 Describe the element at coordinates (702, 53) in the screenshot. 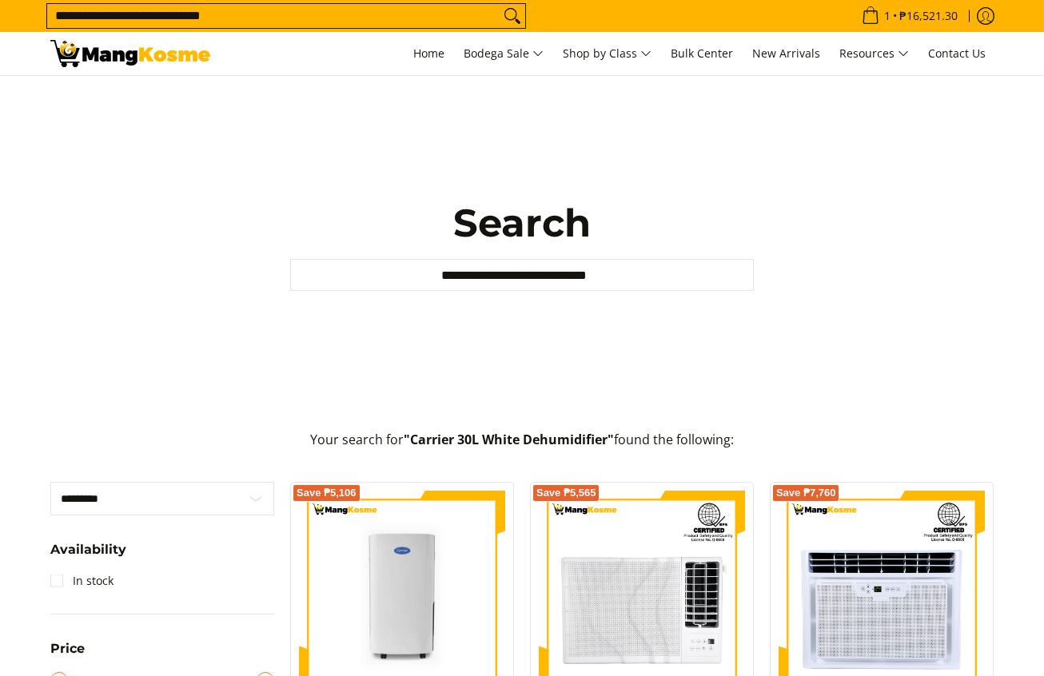

I see `span: Bulk Center` at that location.